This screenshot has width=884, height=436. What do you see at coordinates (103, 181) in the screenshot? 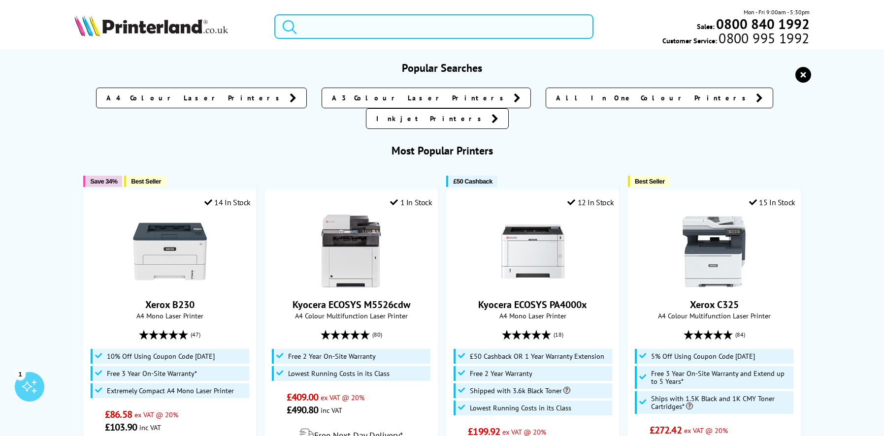
I see `span: Save 34%` at bounding box center [103, 181].